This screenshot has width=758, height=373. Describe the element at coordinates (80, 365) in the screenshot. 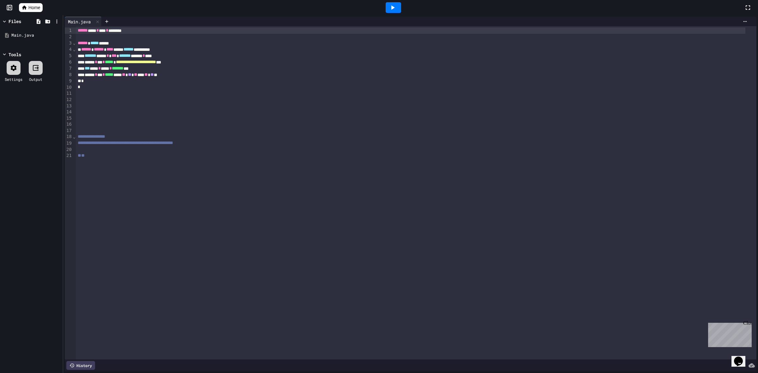

I see `div: History` at that location.